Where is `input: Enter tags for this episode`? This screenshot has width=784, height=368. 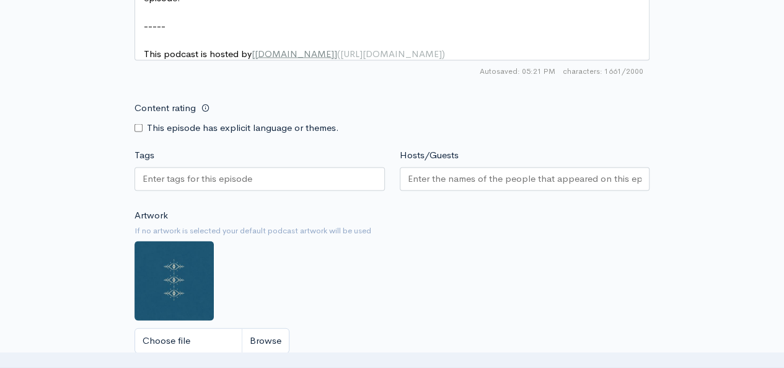 input: Enter tags for this episode is located at coordinates (198, 179).